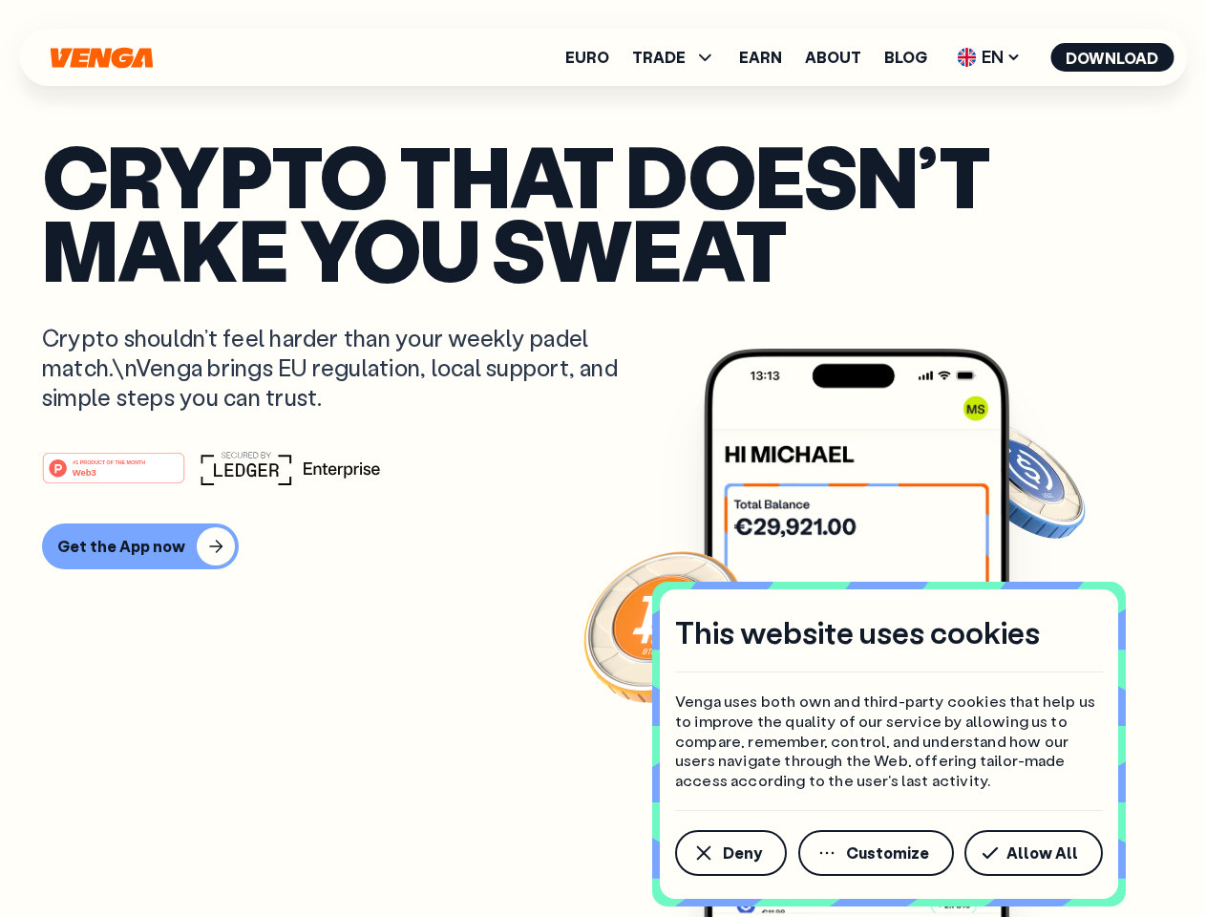 This screenshot has height=917, width=1206. I want to click on a: About, so click(833, 57).